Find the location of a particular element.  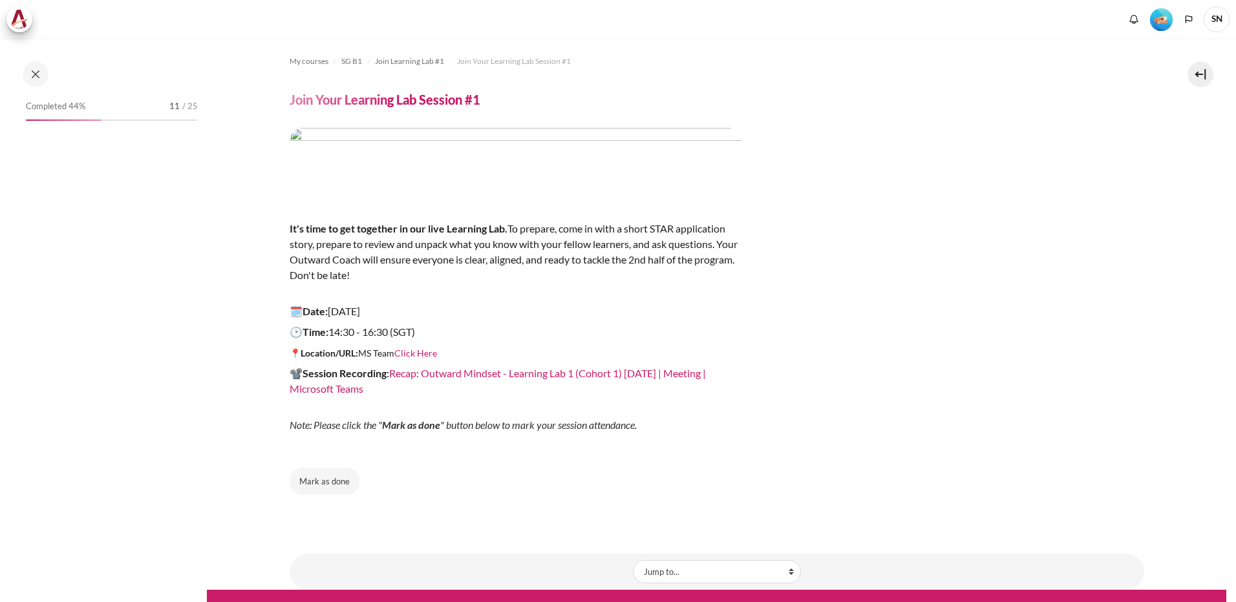

button: Languages is located at coordinates (1189, 19).